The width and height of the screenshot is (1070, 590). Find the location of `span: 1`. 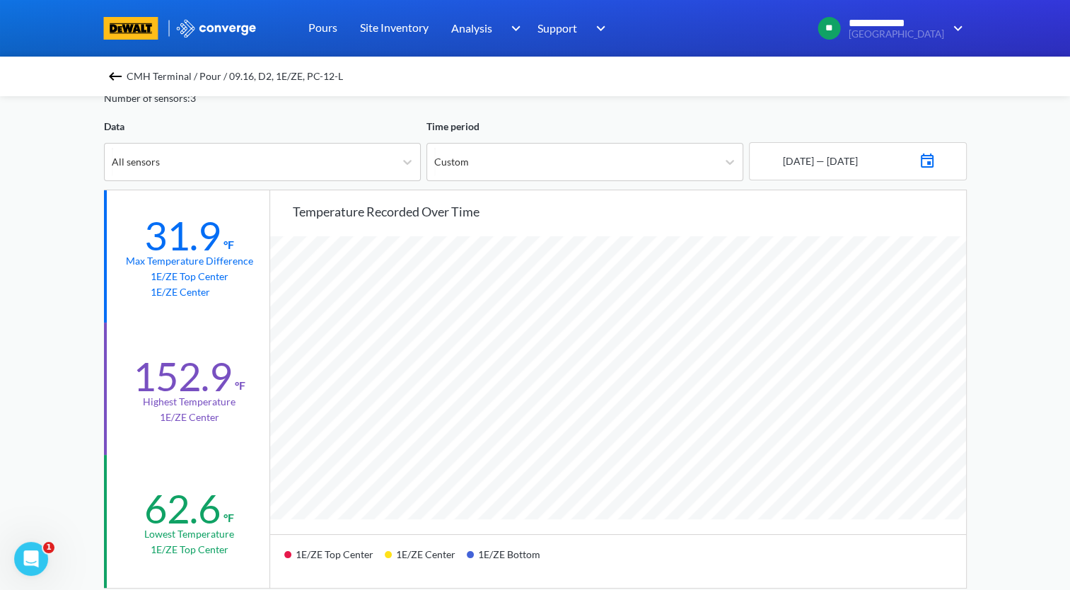

span: 1 is located at coordinates (49, 547).